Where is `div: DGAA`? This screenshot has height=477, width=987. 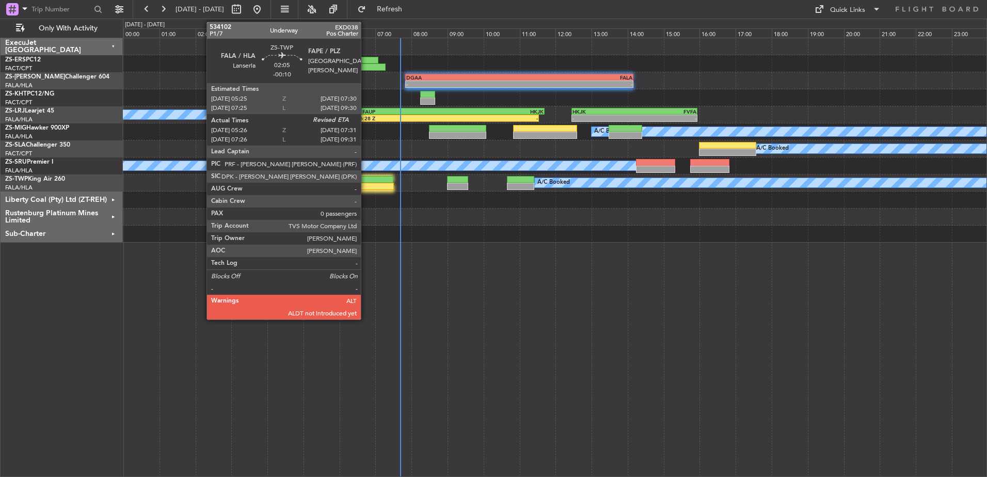
div: DGAA is located at coordinates (462, 77).